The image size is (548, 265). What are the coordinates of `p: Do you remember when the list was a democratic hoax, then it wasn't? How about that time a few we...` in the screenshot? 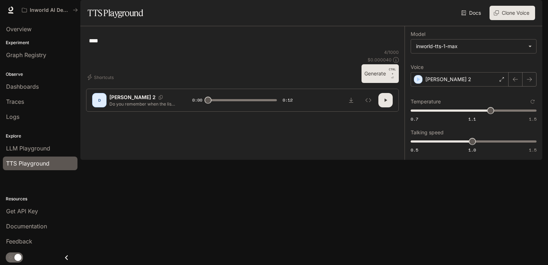 It's located at (142, 104).